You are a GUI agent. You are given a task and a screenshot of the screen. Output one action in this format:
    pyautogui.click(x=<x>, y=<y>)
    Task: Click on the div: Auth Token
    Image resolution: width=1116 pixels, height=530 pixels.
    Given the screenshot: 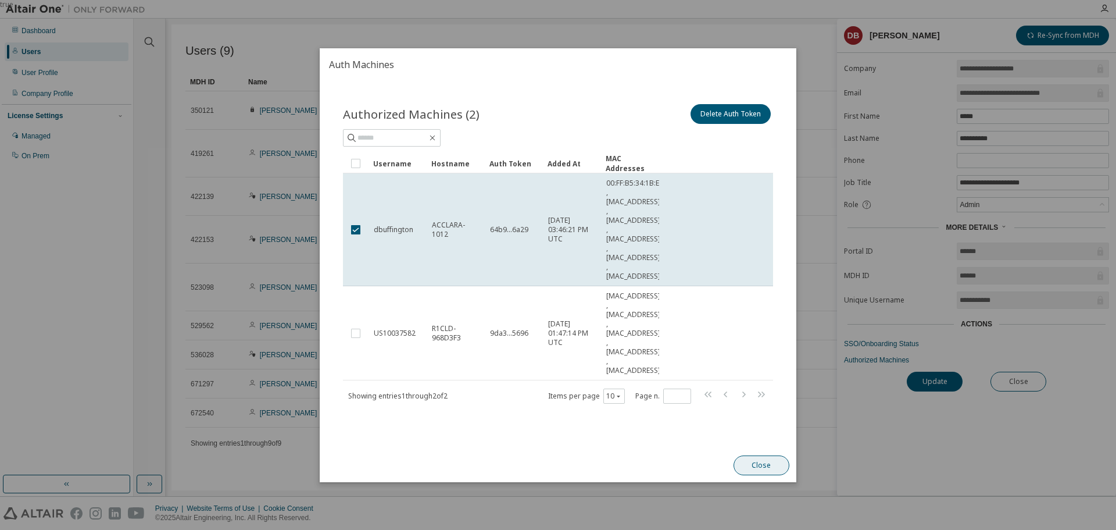 What is the action you would take?
    pyautogui.click(x=514, y=163)
    